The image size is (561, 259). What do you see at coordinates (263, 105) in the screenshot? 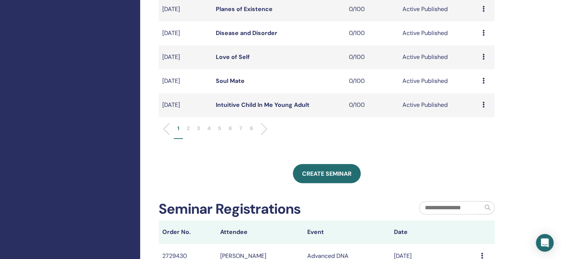
I see `a: Intuitive Child In Me Young Adult` at bounding box center [263, 105].